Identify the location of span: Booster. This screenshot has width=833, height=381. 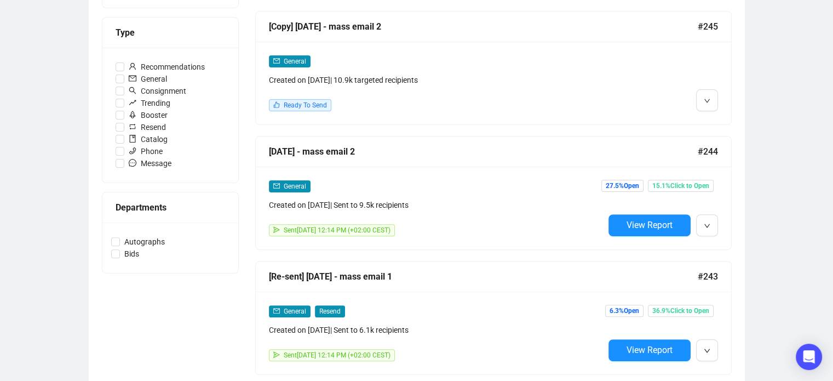
(148, 115).